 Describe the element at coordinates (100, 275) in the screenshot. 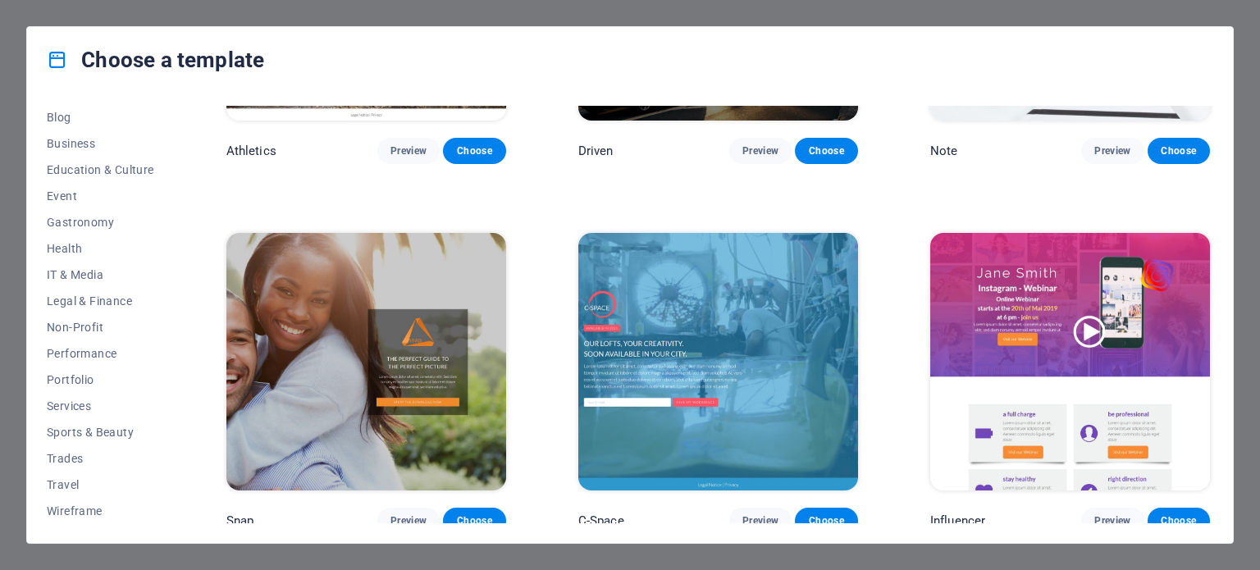

I see `span: IT & Media` at that location.